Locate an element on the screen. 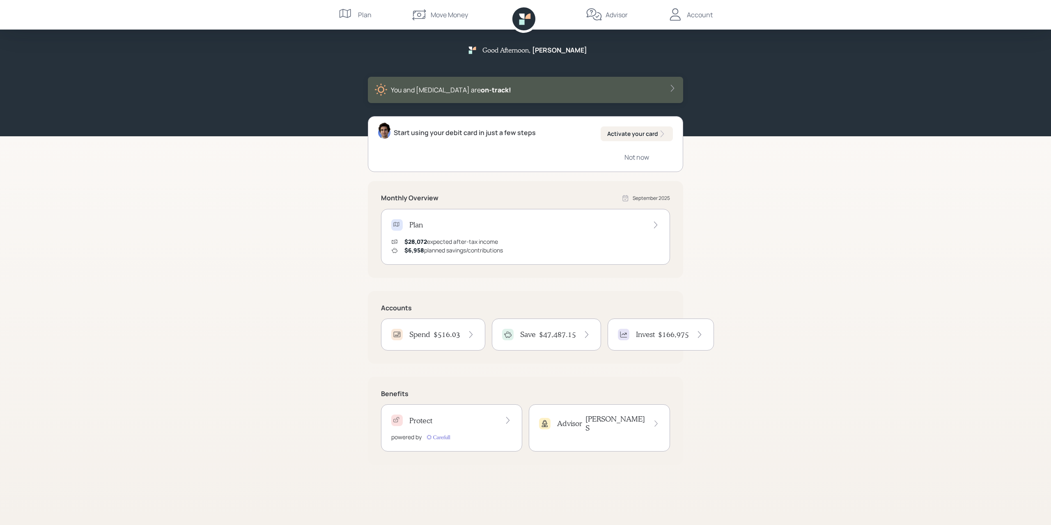 The width and height of the screenshot is (1051, 525). h4: $47,487.15 is located at coordinates (558, 335).